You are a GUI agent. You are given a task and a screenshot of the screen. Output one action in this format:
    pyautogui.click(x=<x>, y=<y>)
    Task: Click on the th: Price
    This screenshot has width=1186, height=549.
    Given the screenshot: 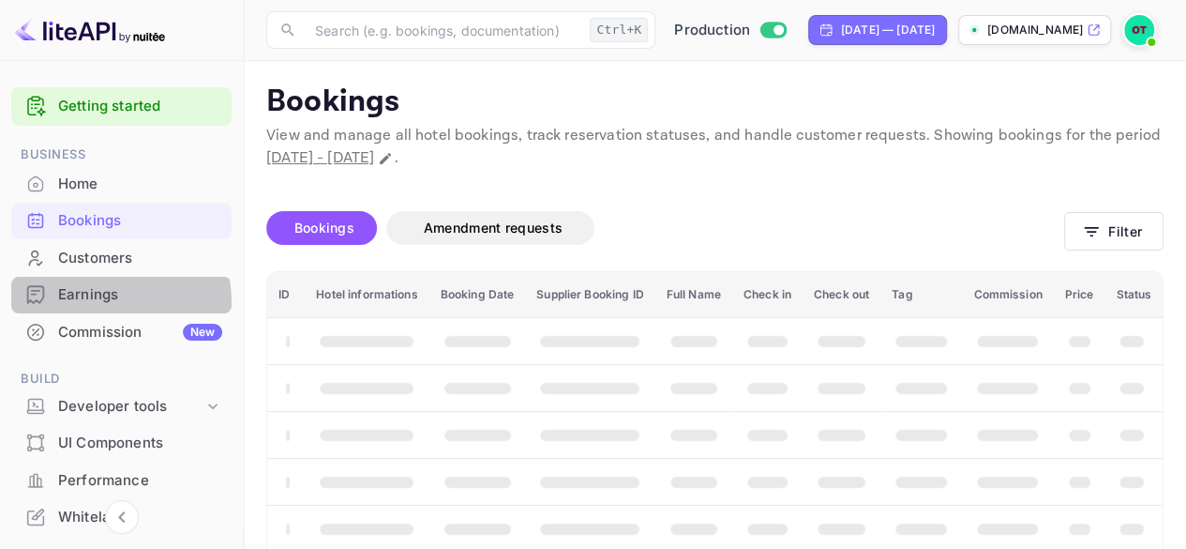 What is the action you would take?
    pyautogui.click(x=1079, y=294)
    